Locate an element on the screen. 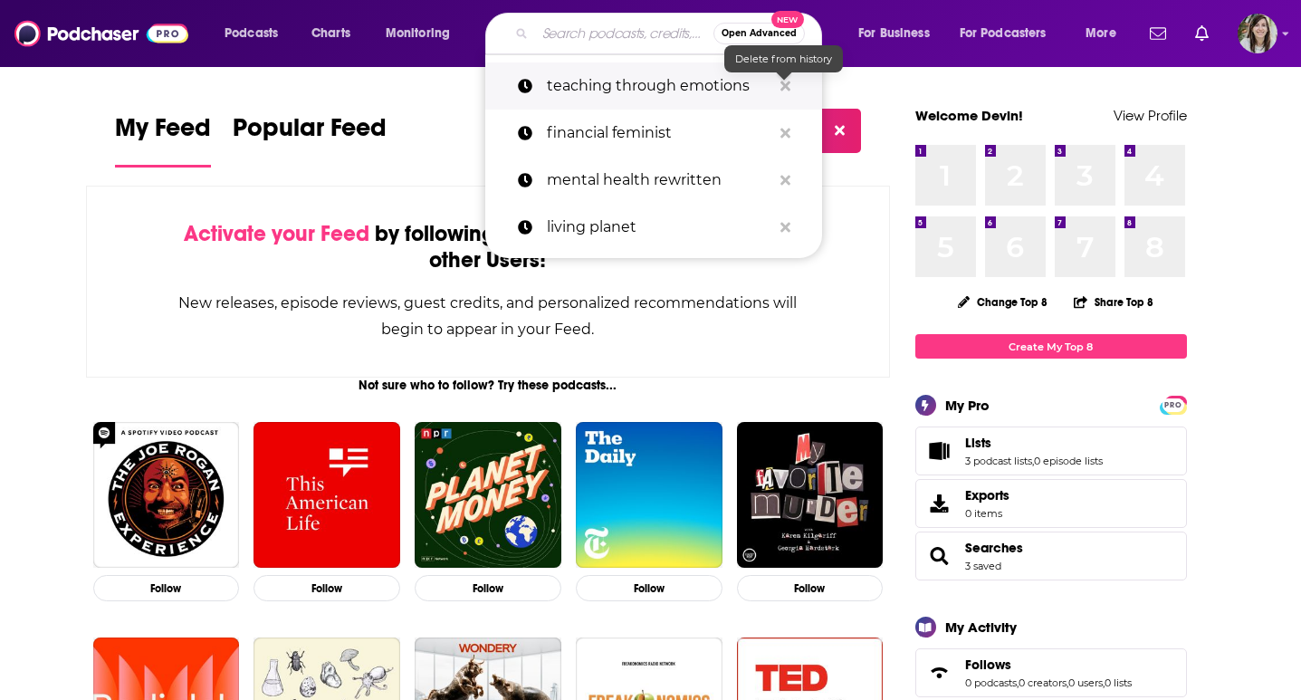 The width and height of the screenshot is (1301, 700). a: Podchaser - Follow, Share and Rate Podcasts is located at coordinates (101, 34).